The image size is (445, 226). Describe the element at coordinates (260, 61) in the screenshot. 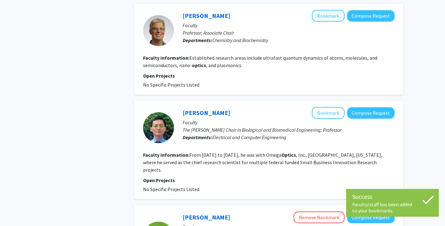

I see `fg-read-more: Established research areas include ultrafast quantum dynamics of atoms, molecules, and semiconduc...` at that location.